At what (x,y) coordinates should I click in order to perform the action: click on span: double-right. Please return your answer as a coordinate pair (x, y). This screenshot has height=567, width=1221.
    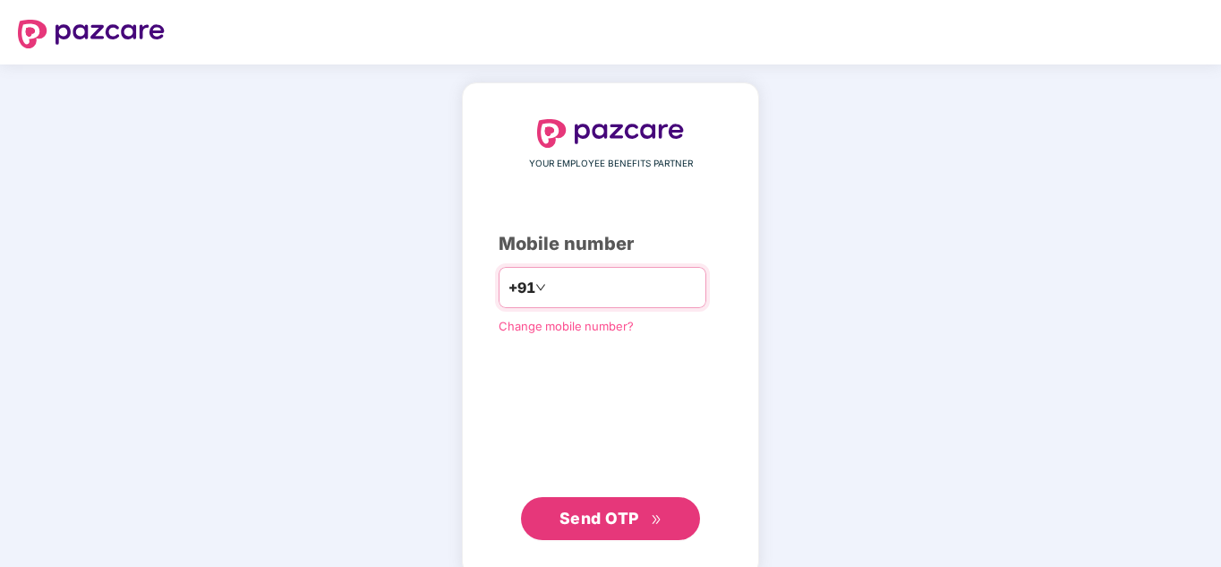
    Looking at the image, I should click on (656, 519).